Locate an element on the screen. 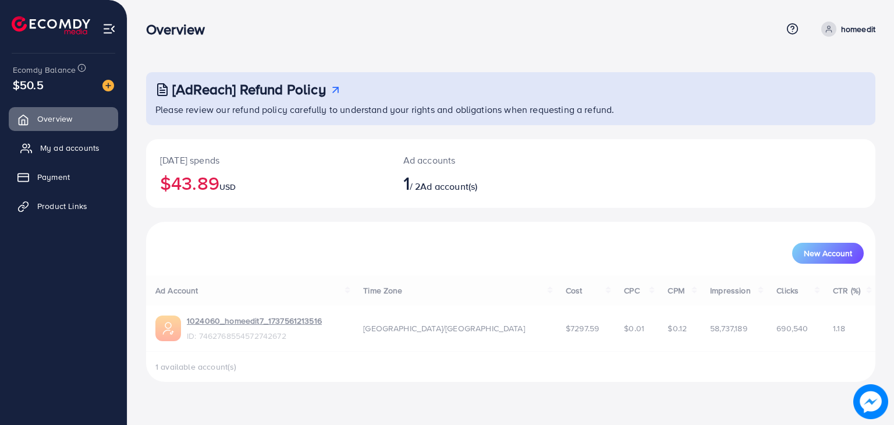 This screenshot has height=425, width=894. h3: [AdReach] Refund Policy is located at coordinates (249, 89).